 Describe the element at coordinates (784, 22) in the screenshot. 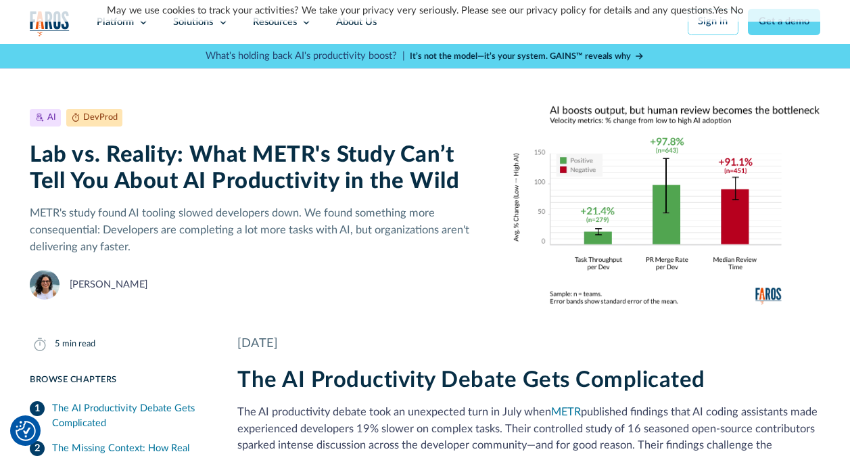

I see `a: Get a demo` at that location.